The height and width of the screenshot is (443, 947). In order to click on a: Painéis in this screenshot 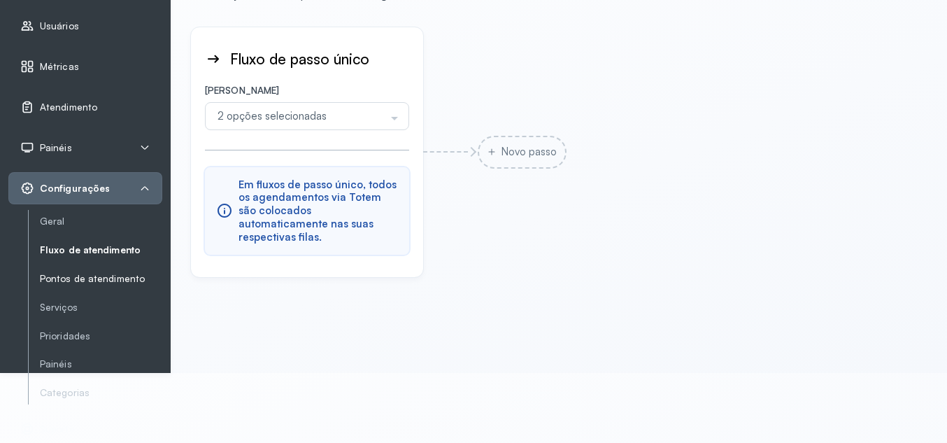, I will do `click(101, 364)`.